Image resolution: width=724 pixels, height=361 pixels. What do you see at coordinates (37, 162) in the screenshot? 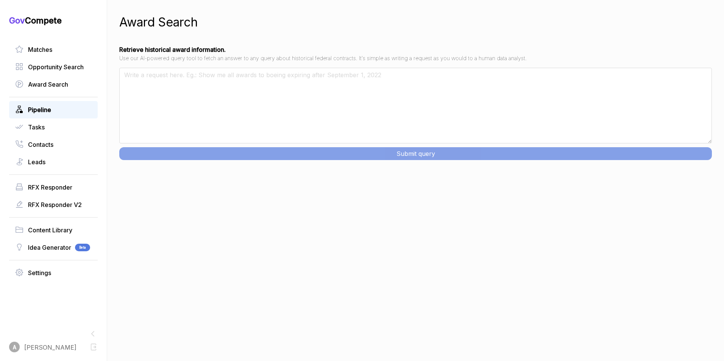
I see `span: Leads` at bounding box center [37, 162].